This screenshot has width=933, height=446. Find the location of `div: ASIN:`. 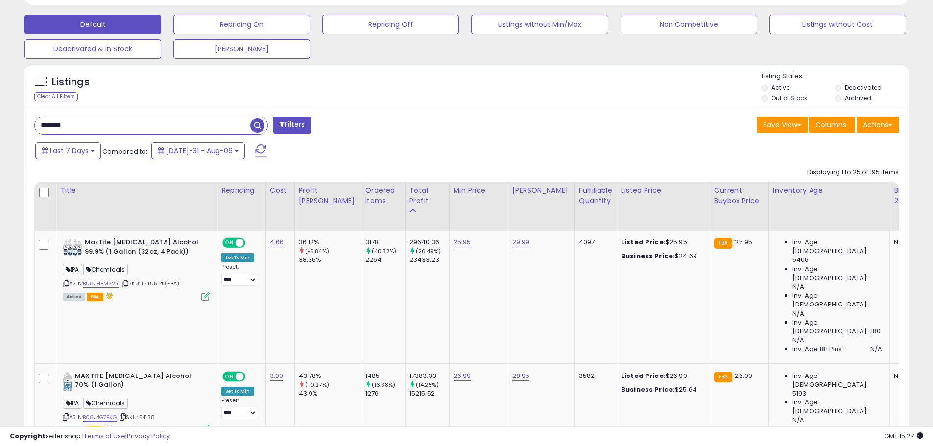

div: ASIN: is located at coordinates (136, 269).